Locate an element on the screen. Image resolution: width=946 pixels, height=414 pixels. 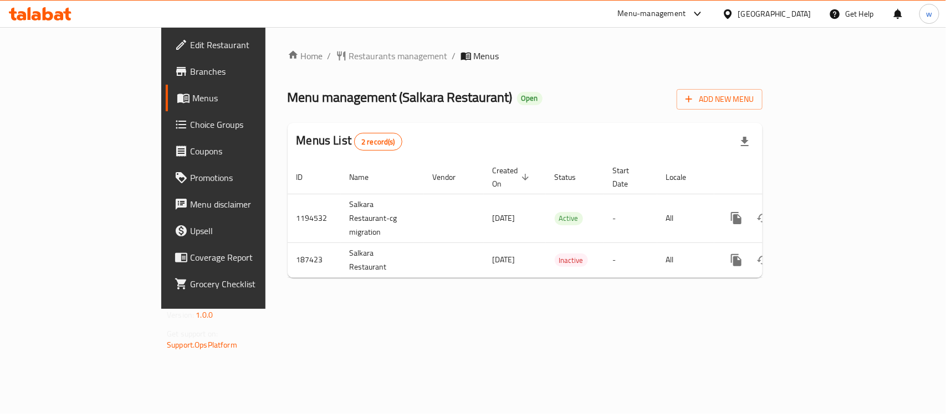
a: Edit Restaurant is located at coordinates (242, 45).